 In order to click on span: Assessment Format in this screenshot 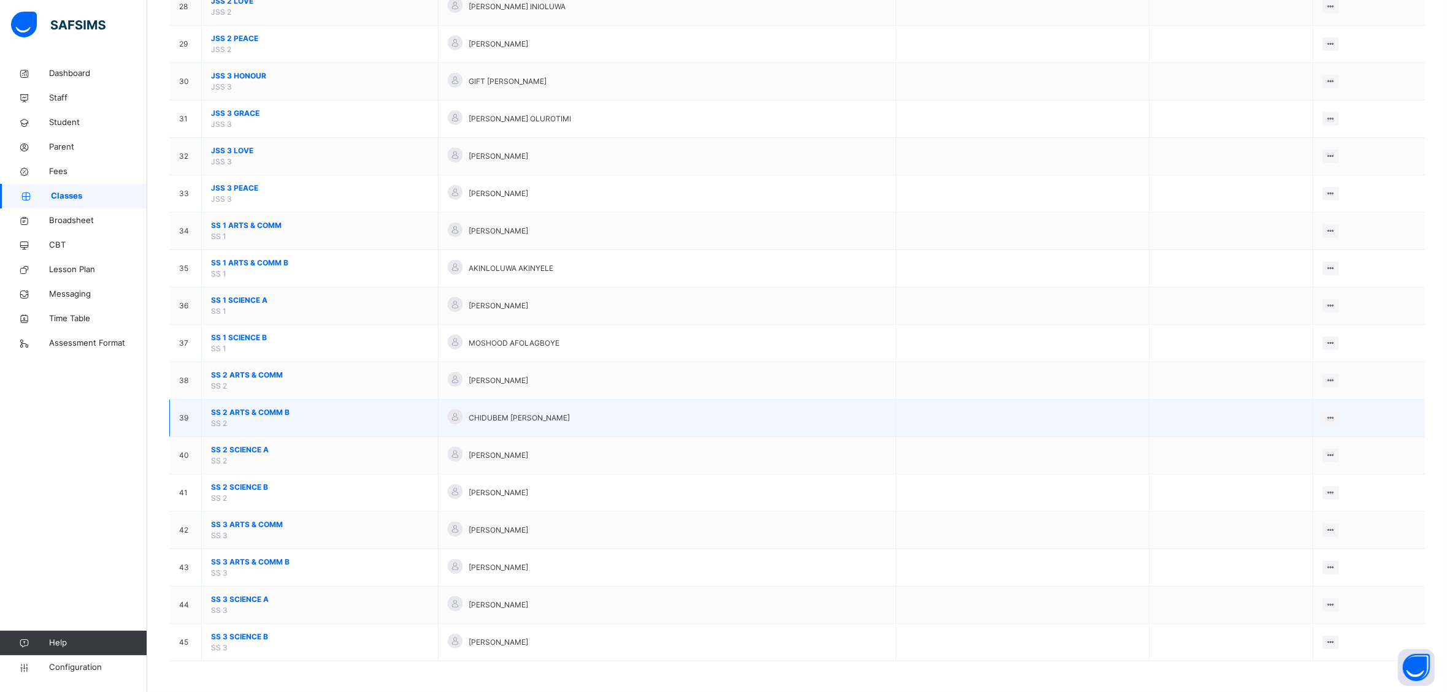, I will do `click(98, 343)`.